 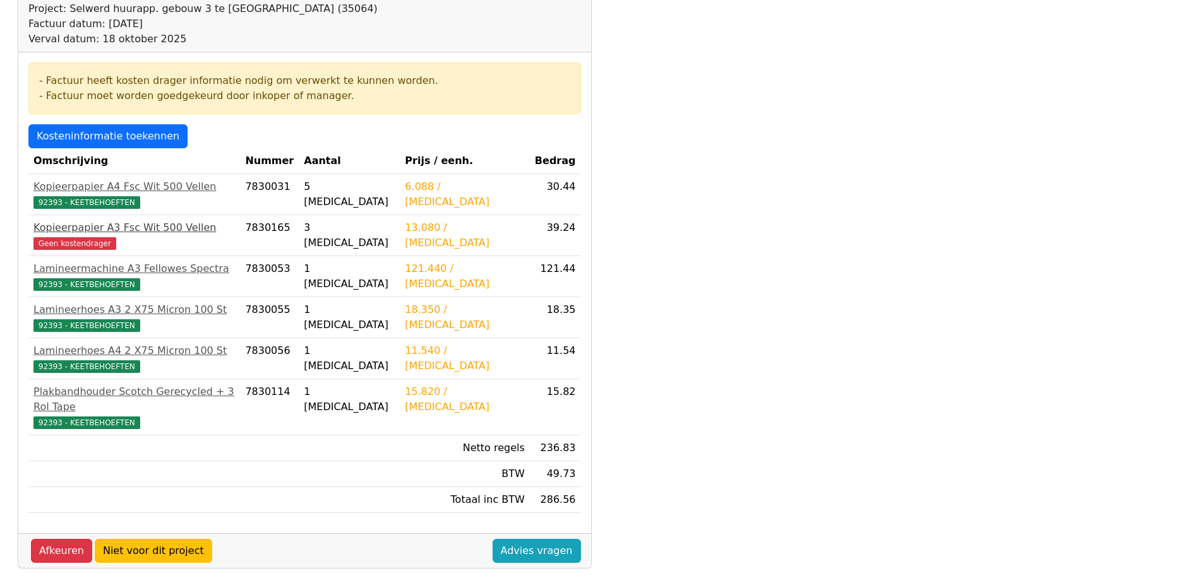 What do you see at coordinates (349, 161) in the screenshot?
I see `th: Aantal` at bounding box center [349, 161].